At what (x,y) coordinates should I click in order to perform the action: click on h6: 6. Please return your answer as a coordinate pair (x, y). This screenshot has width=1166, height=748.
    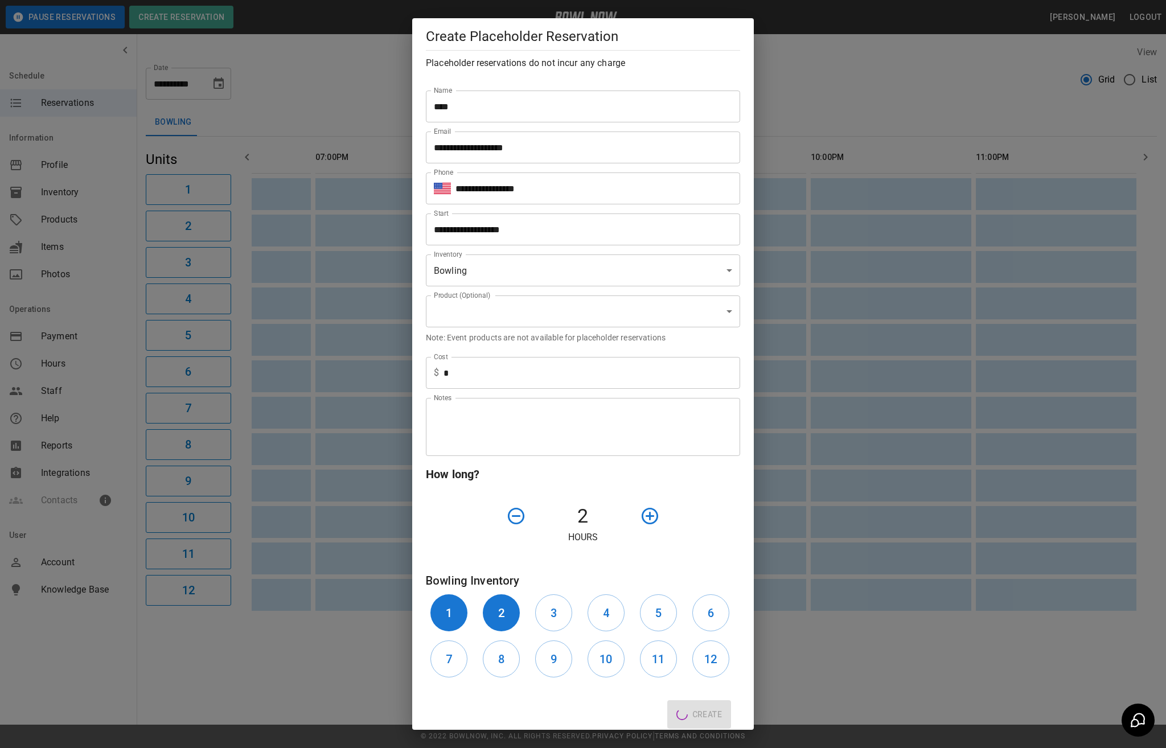
    Looking at the image, I should click on (711, 613).